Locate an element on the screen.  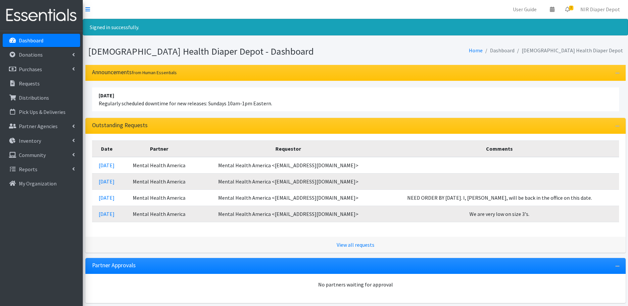
li: Regularly scheduled downtime for new releases: Sundays 10am-1pm Eastern. is located at coordinates (355, 99).